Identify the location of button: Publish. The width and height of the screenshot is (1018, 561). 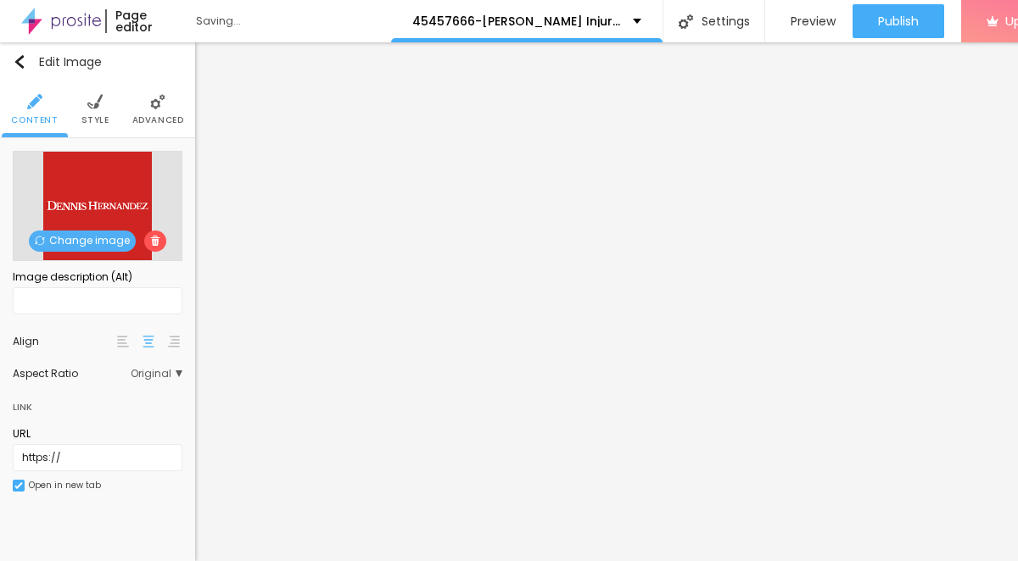
(898, 21).